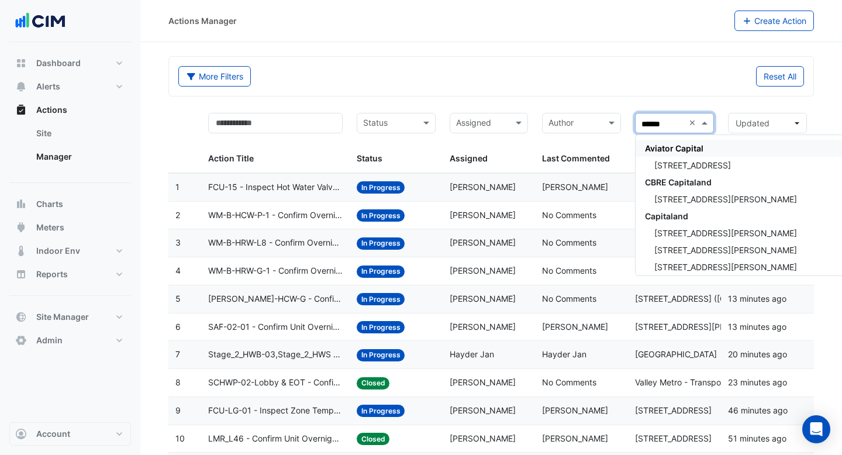 Image resolution: width=842 pixels, height=455 pixels. Describe the element at coordinates (70, 340) in the screenshot. I see `button: Admin` at that location.